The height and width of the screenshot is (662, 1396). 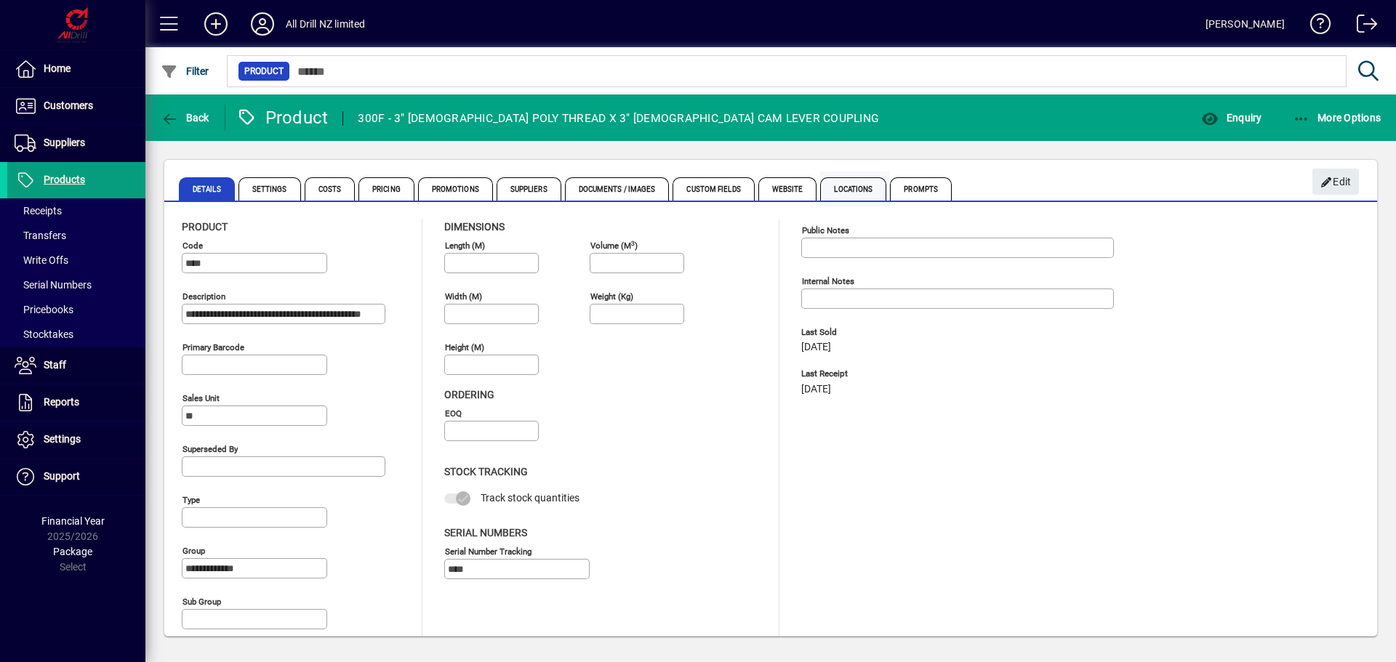 I want to click on mat-label: Internal Notes, so click(x=828, y=281).